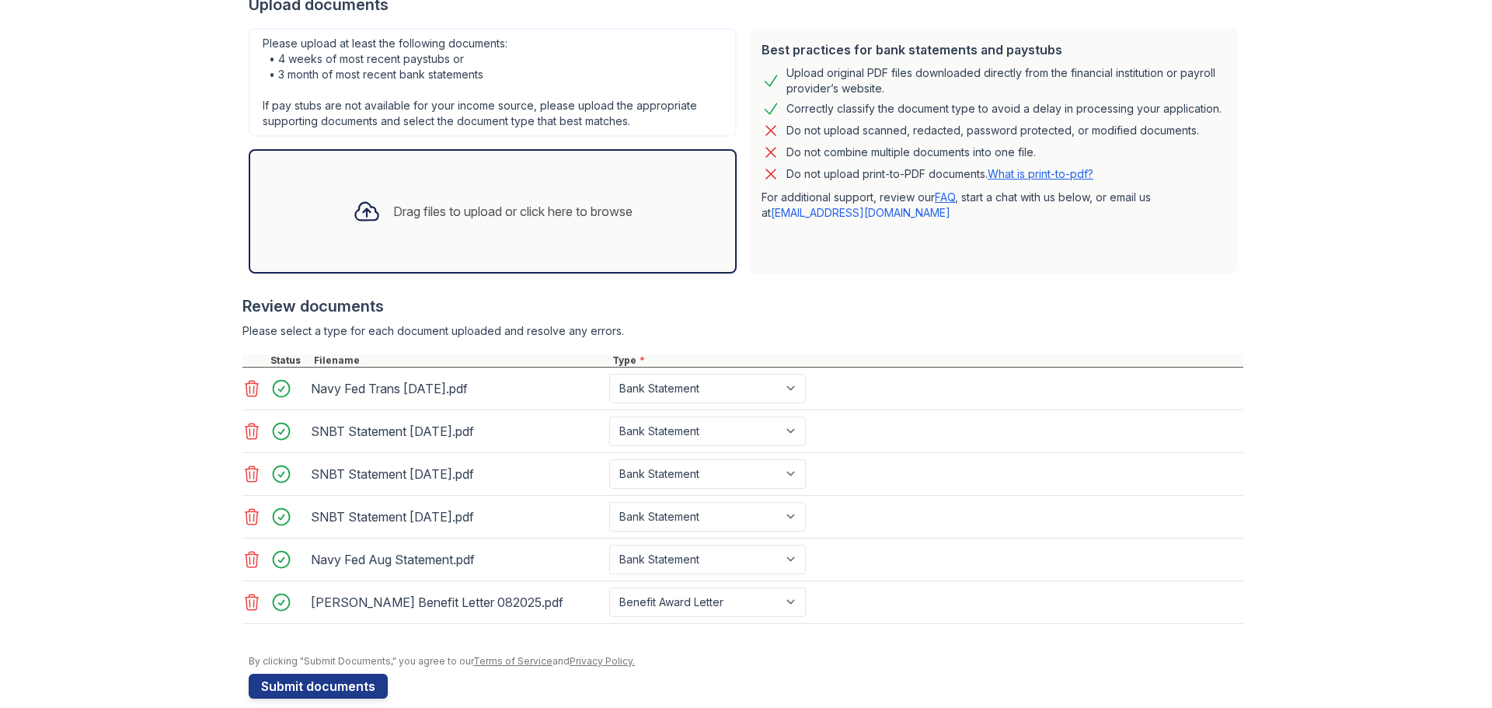 This screenshot has width=1492, height=708. I want to click on div: Drag files to upload or click here to browse, so click(513, 211).